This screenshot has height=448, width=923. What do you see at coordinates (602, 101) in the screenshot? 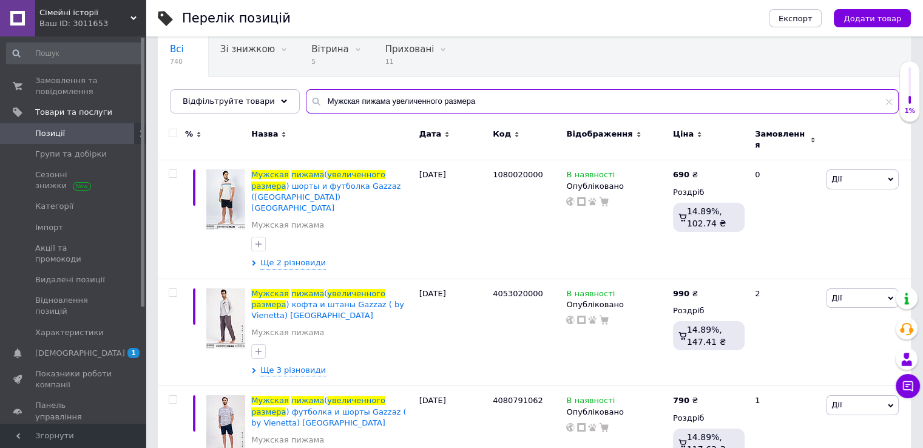
I see `input: Пошук по назві позиції, артикулу і пошуковим запитам` at bounding box center [602, 101].